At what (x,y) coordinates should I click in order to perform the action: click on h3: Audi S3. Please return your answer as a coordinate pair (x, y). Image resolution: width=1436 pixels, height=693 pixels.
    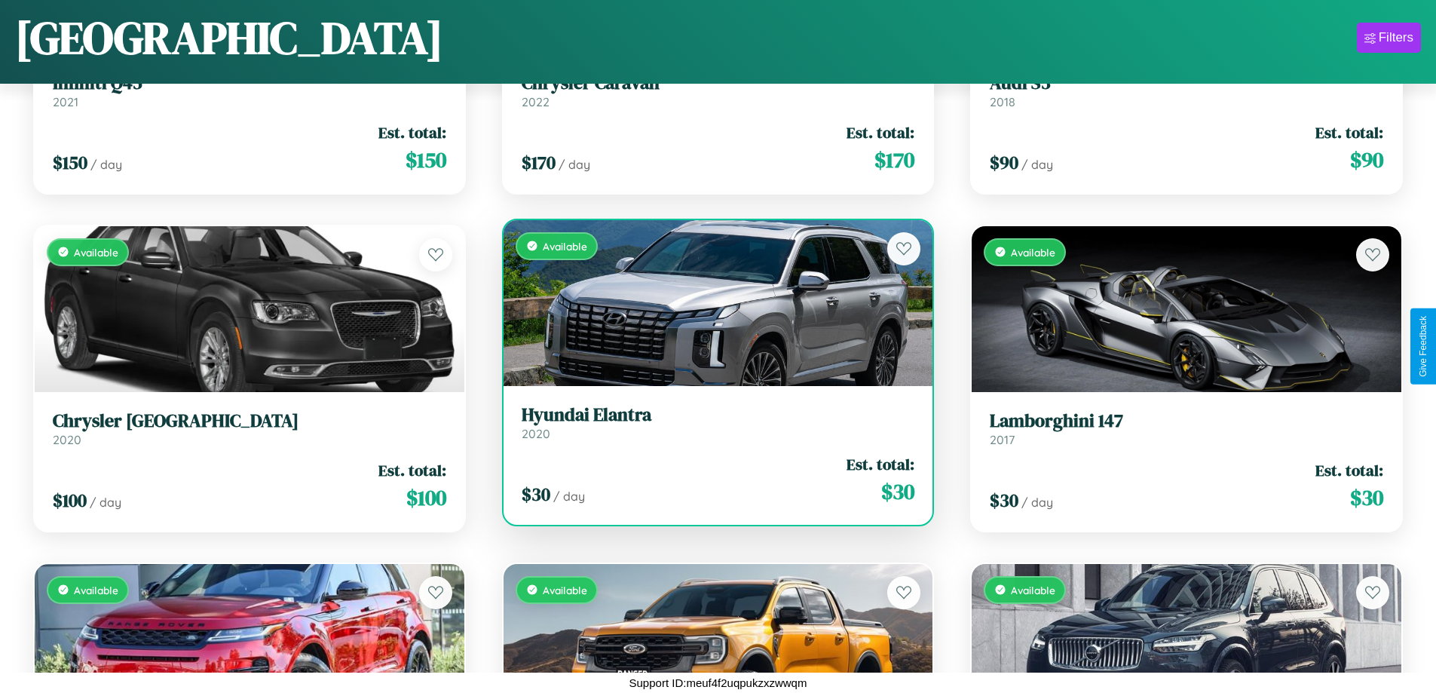
    Looking at the image, I should click on (1186, 83).